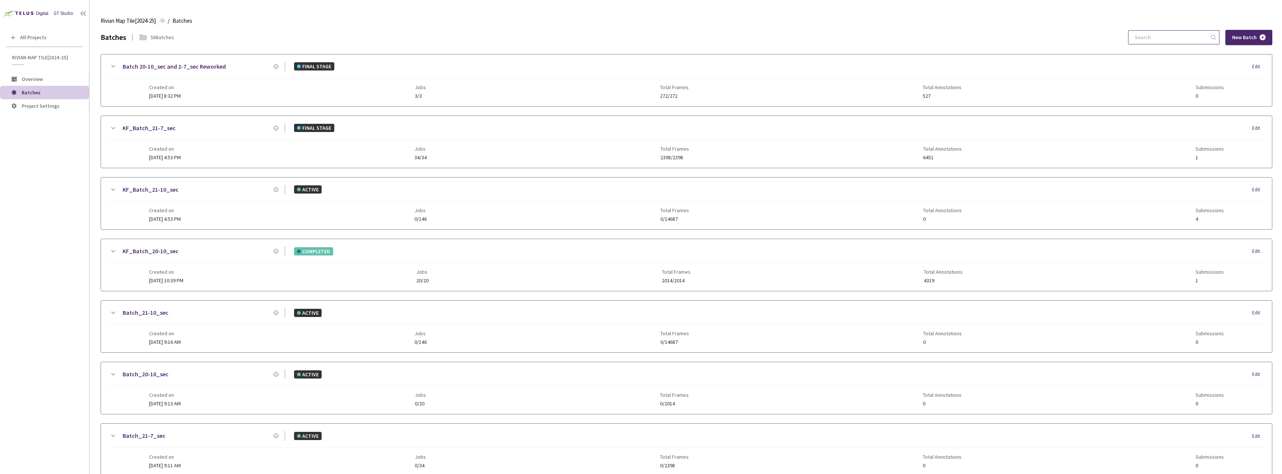 The width and height of the screenshot is (1282, 474). Describe the element at coordinates (162, 37) in the screenshot. I see `div: 58 Batches` at that location.